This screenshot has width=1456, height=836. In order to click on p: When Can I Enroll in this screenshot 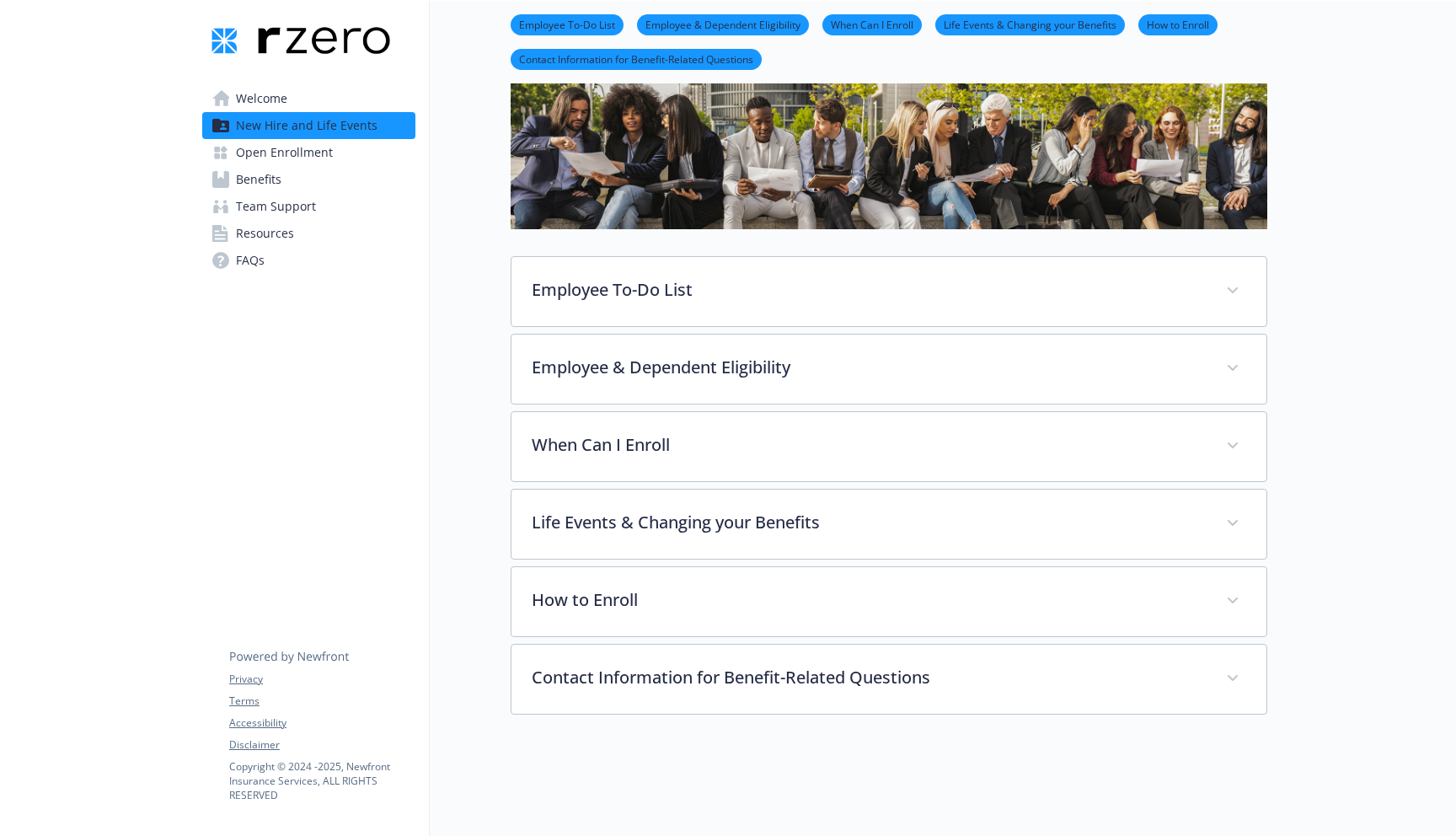, I will do `click(869, 445)`.